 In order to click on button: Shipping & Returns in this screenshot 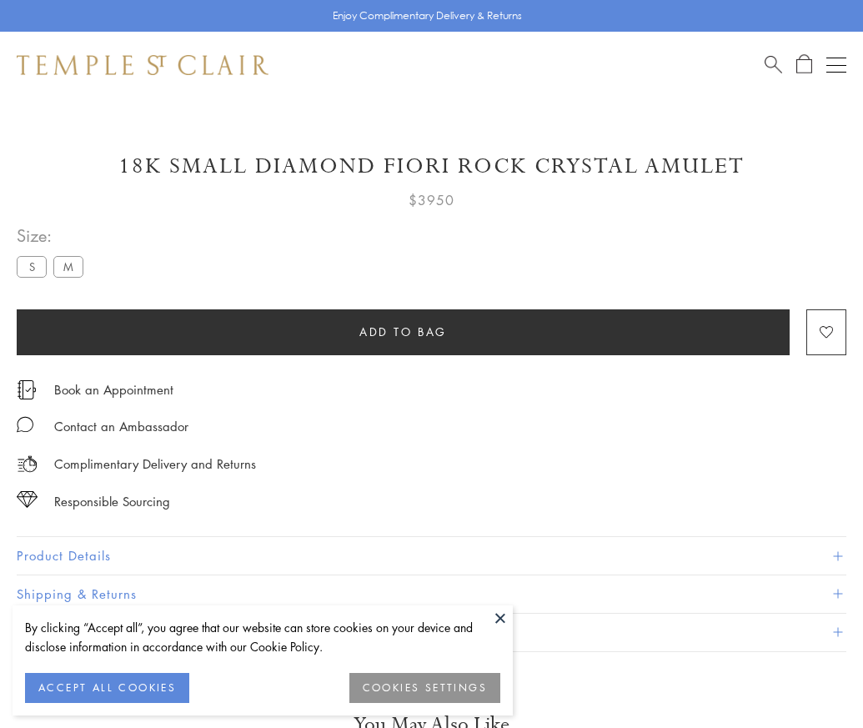, I will do `click(431, 593)`.